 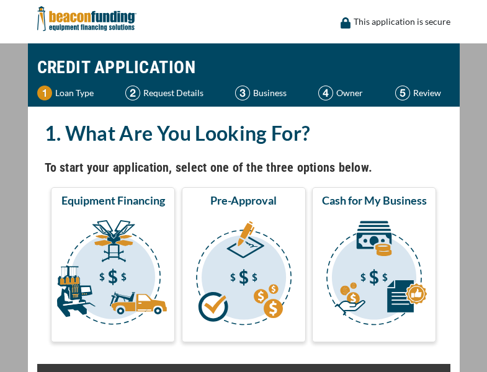 I want to click on p: Business, so click(x=270, y=93).